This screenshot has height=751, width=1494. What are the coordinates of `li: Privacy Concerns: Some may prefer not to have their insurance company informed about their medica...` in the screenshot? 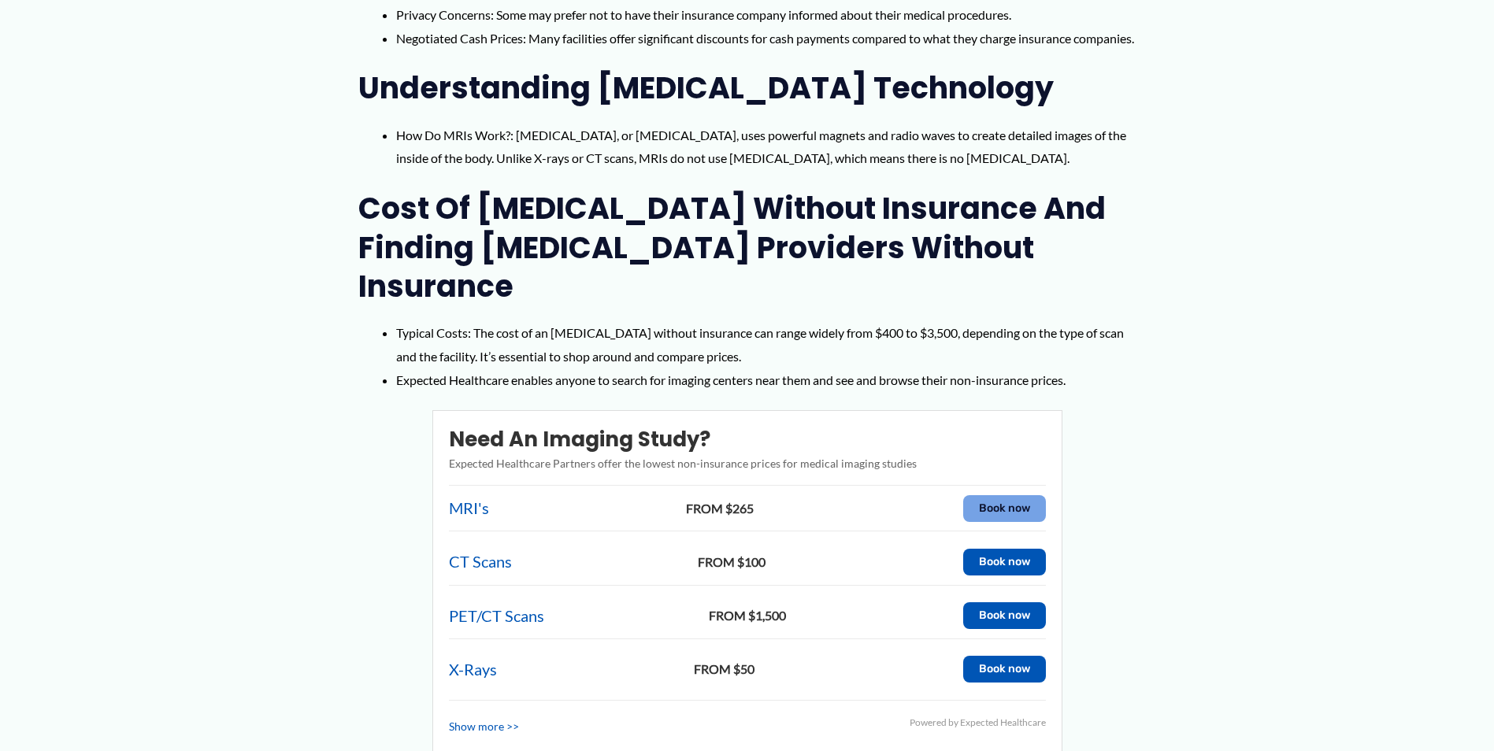 It's located at (766, 15).